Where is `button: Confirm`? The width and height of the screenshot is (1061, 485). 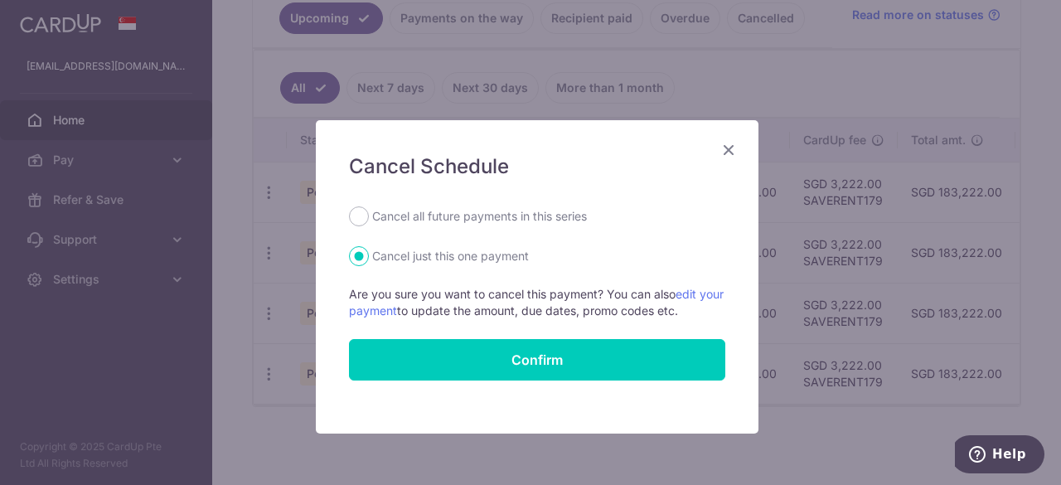
button: Confirm is located at coordinates (537, 360).